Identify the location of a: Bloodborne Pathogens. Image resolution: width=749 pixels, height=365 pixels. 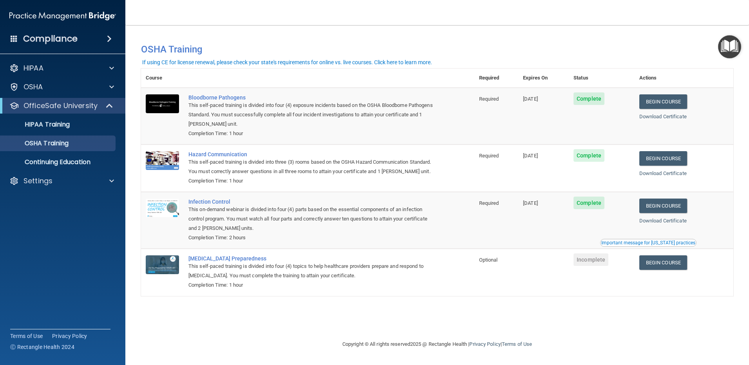
(312, 98).